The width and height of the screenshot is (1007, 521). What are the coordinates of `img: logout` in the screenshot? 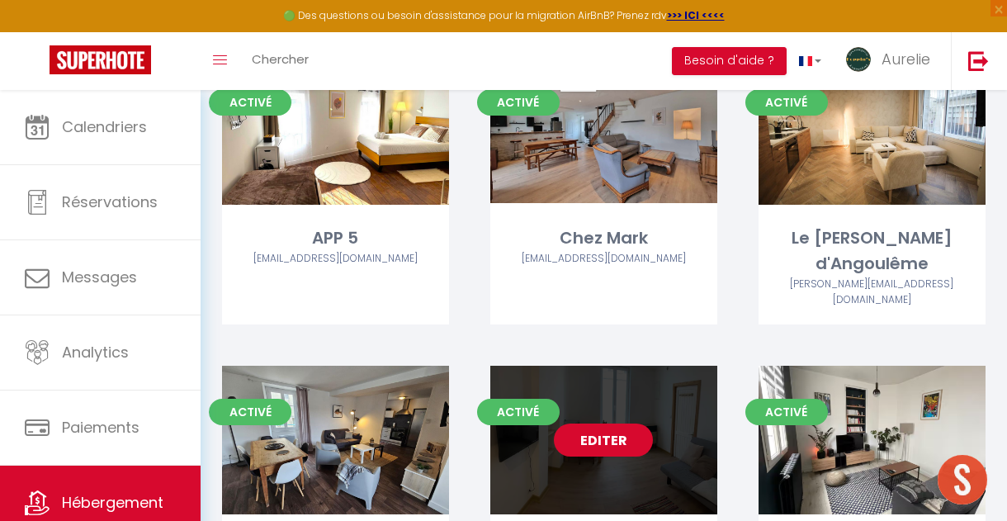 It's located at (978, 60).